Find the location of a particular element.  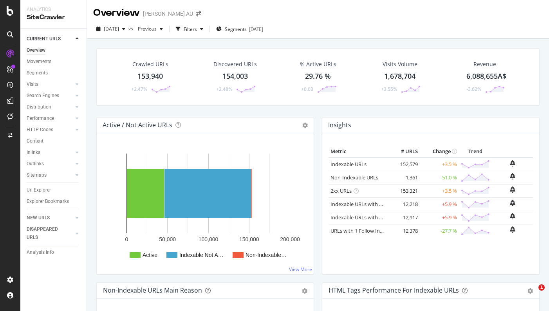

text: 150,000 is located at coordinates (249, 239).